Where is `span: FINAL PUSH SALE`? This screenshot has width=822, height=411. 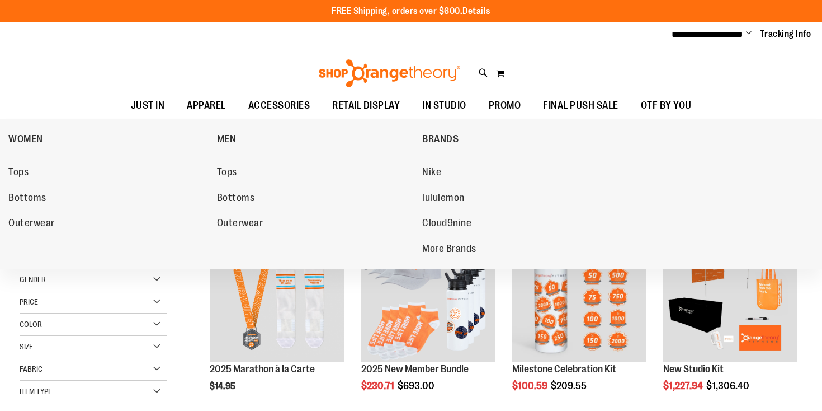
span: FINAL PUSH SALE is located at coordinates (581, 105).